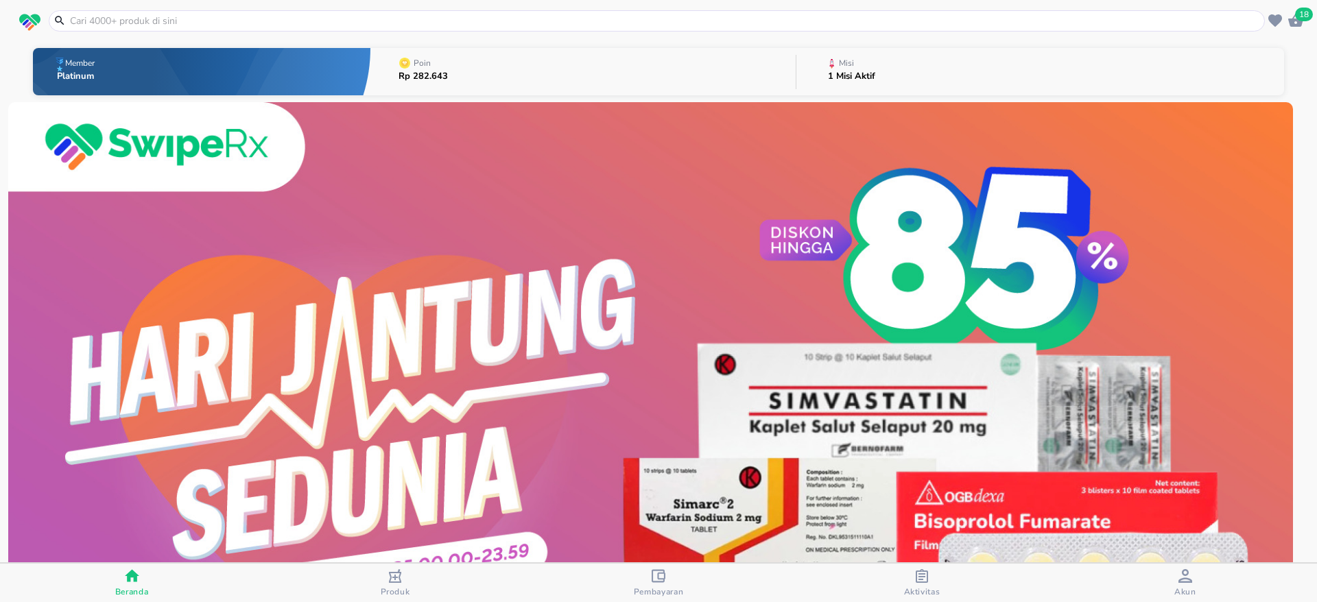 The image size is (1317, 602). What do you see at coordinates (659, 592) in the screenshot?
I see `span: Pembayaran` at bounding box center [659, 592].